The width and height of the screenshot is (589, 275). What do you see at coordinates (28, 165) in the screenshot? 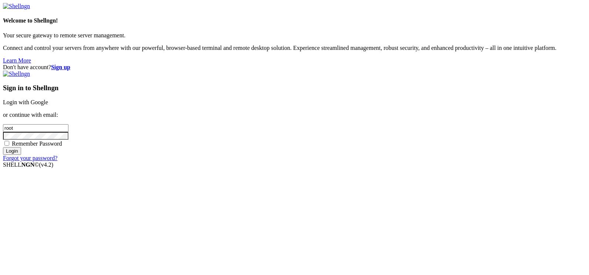
I see `b: NGN` at bounding box center [28, 165].